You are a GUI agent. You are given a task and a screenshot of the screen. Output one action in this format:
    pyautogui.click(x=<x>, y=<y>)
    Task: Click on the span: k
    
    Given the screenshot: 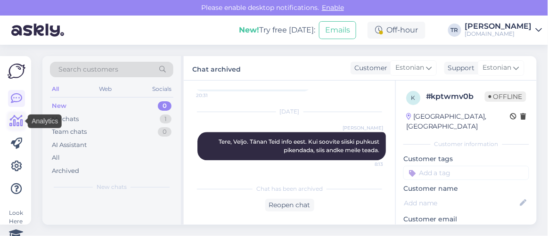 What is the action you would take?
    pyautogui.click(x=413, y=98)
    